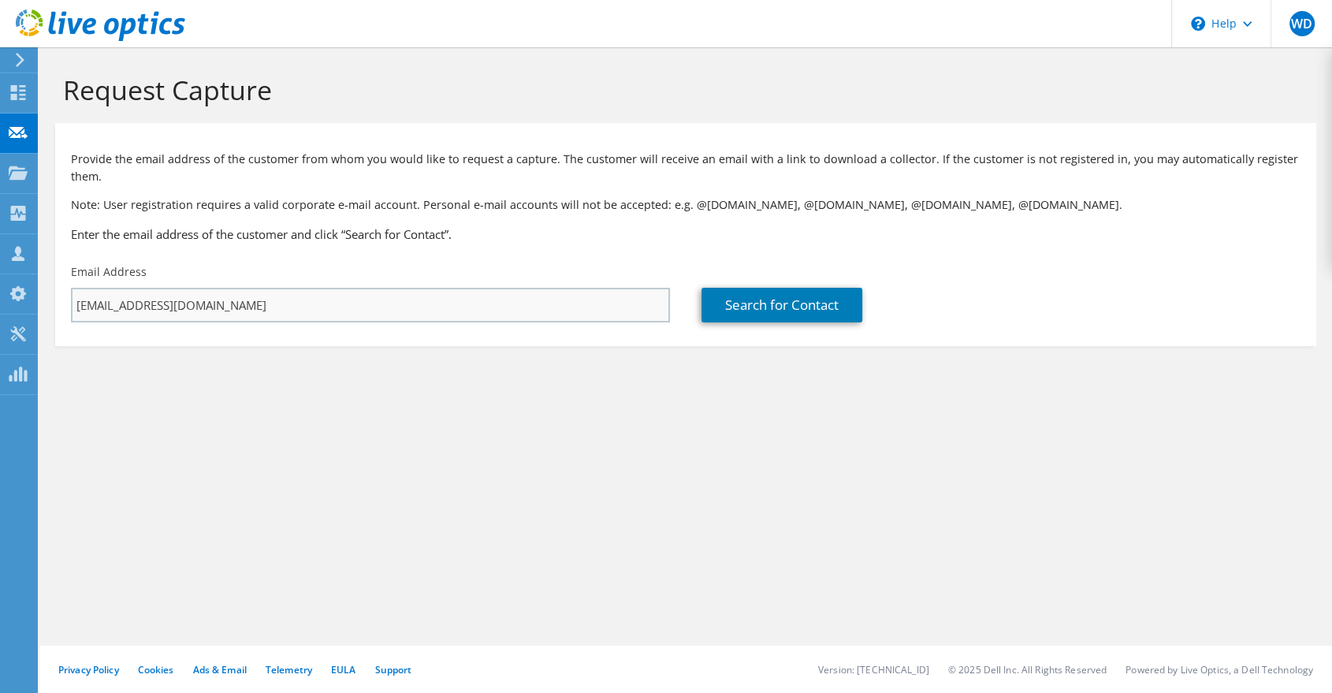 This screenshot has width=1332, height=693. Describe the element at coordinates (220, 669) in the screenshot. I see `a: Ads & Email` at that location.